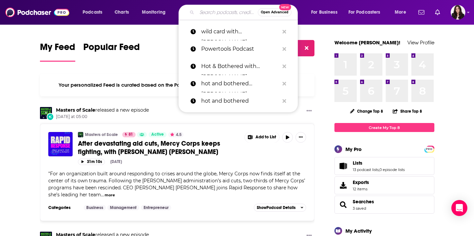 This screenshot has width=474, height=236. What do you see at coordinates (240, 49) in the screenshot?
I see `p: Powertools Podcast` at bounding box center [240, 49].